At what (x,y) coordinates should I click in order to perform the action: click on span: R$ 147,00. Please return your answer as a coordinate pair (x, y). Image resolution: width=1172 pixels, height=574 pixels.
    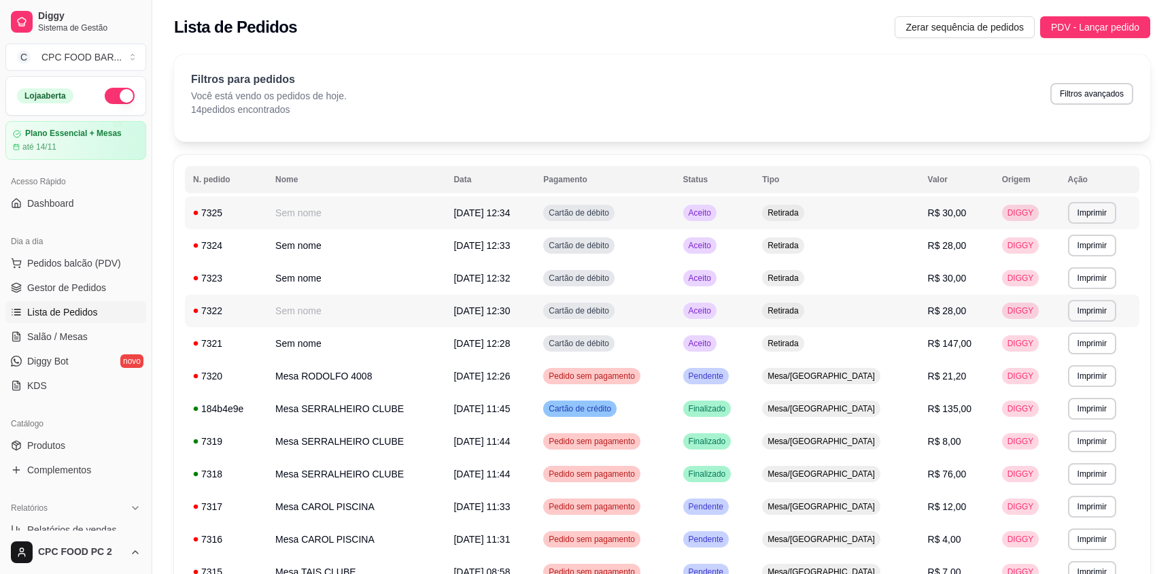
    Looking at the image, I should click on (950, 343).